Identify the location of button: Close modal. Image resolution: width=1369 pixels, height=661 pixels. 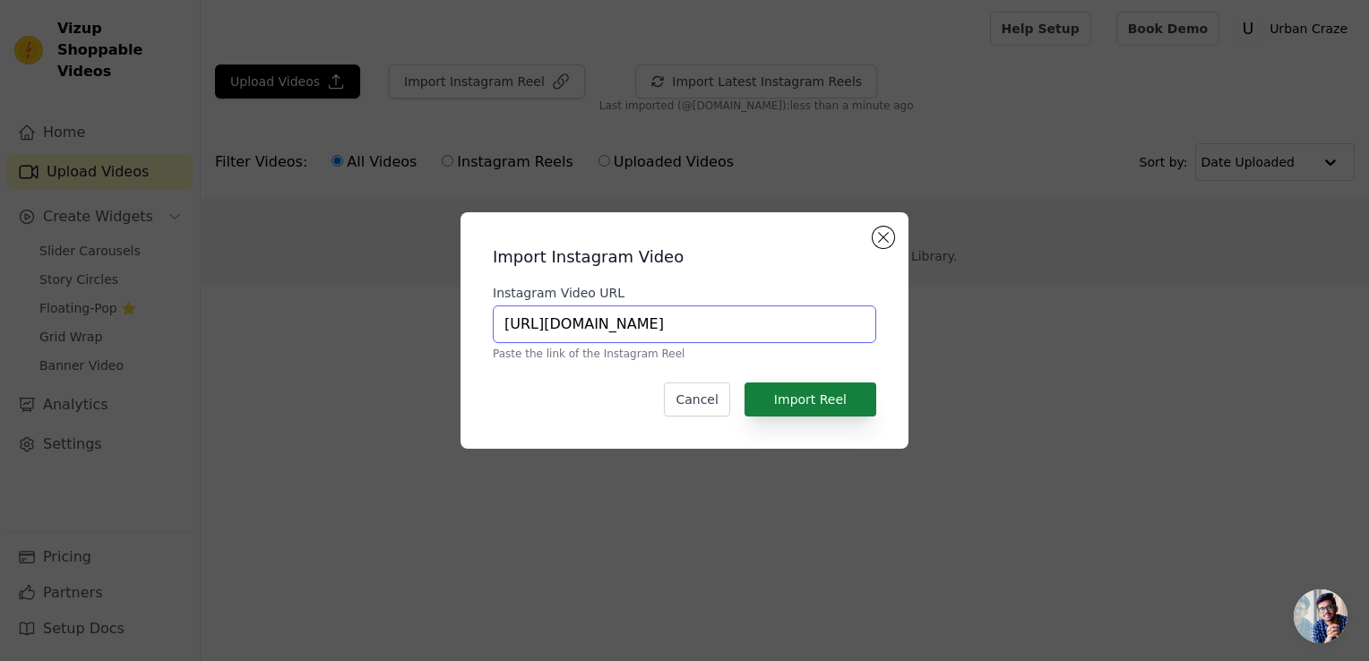
(883, 237).